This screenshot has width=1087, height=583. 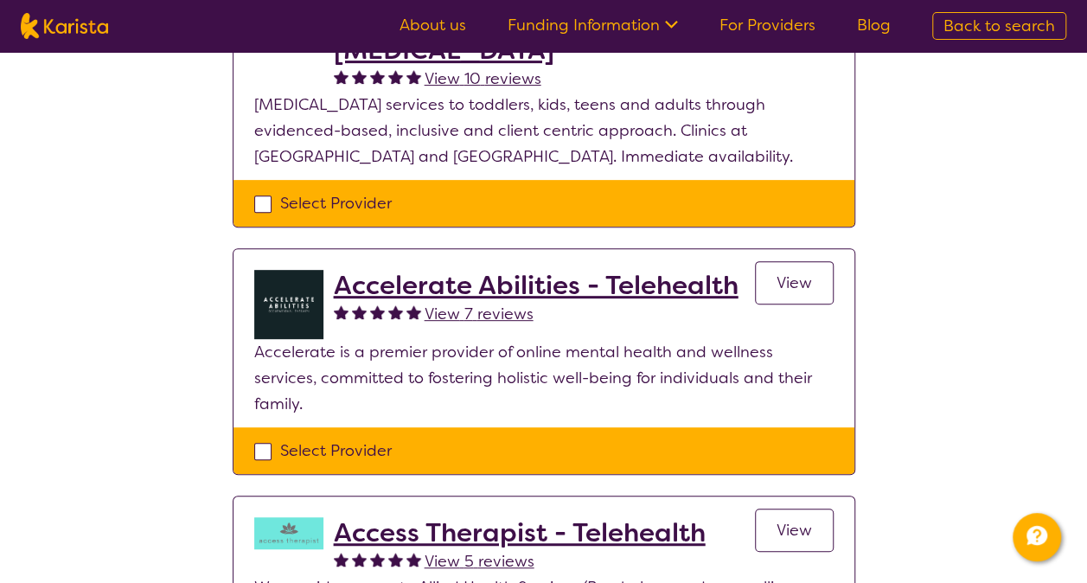 I want to click on a: View 7 reviews, so click(x=479, y=314).